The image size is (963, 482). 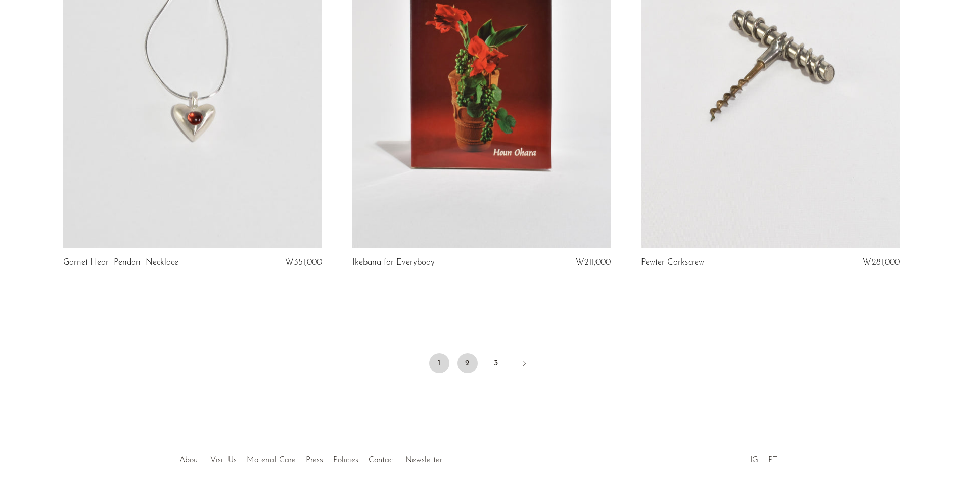 I want to click on a: Pewter Corkscrew, so click(x=672, y=262).